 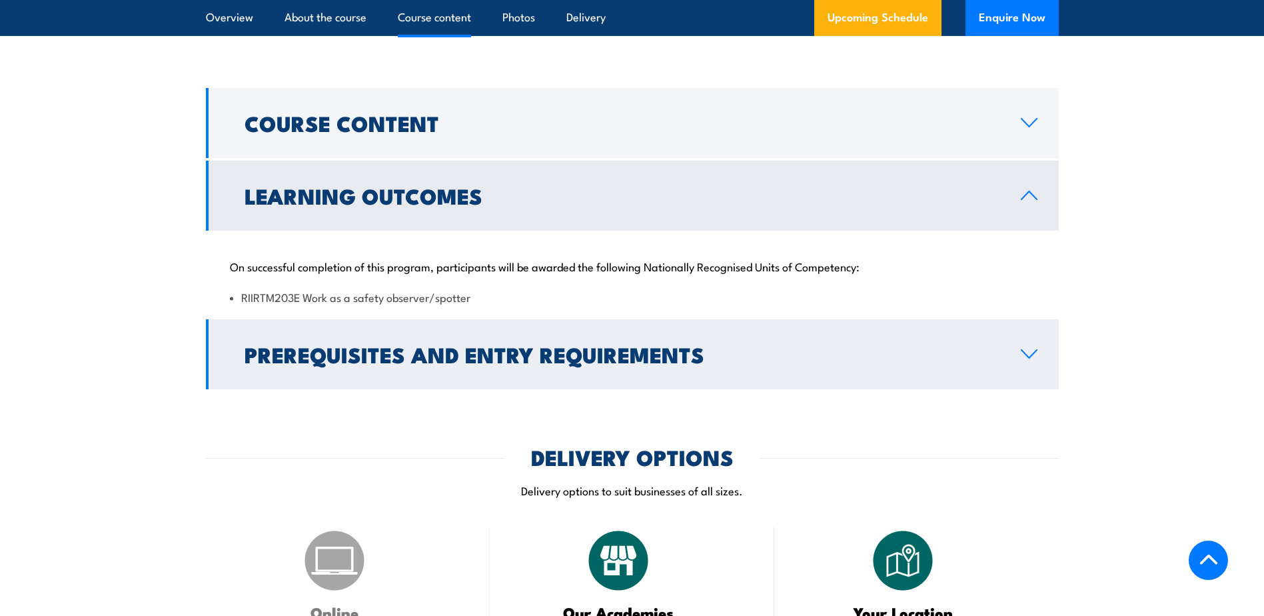 I want to click on li: RIIRTM203E Work as a safety observer/spotter, so click(x=632, y=297).